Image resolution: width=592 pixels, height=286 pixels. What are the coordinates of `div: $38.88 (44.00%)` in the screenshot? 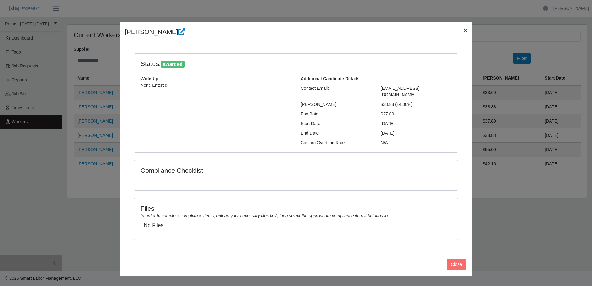 It's located at (416, 104).